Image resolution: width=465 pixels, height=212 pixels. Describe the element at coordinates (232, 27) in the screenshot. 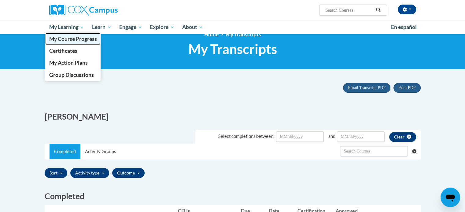

I see `div: Main menu` at that location.